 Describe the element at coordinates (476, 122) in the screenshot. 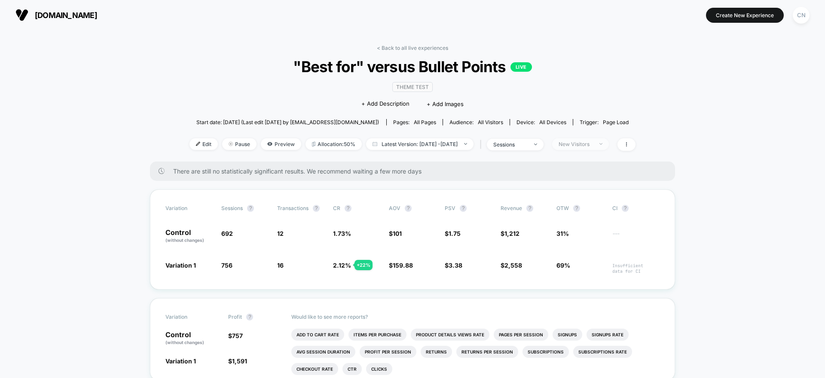

I see `div: Audience:` at that location.